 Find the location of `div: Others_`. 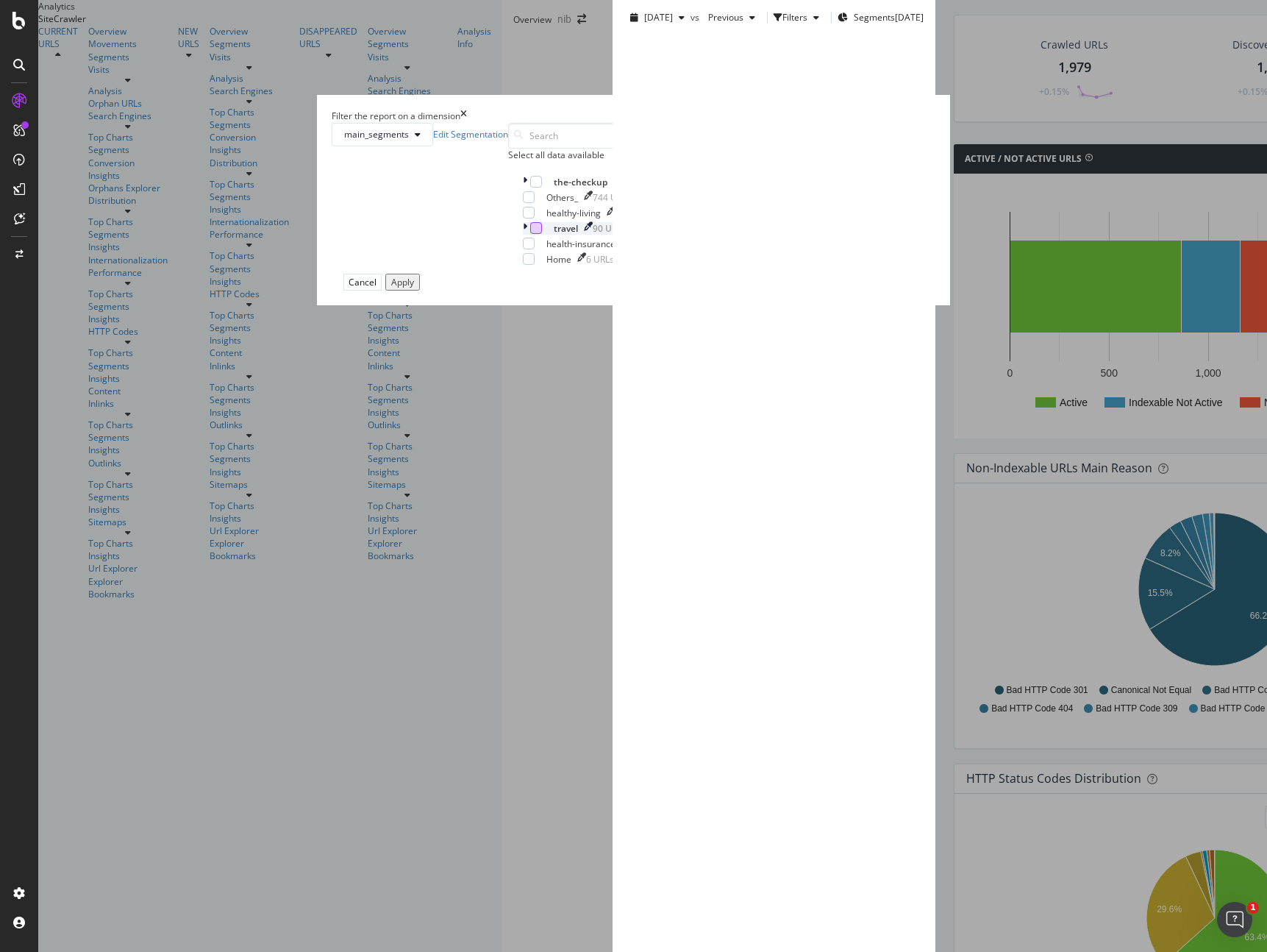

div: Others_ is located at coordinates (561, 197).